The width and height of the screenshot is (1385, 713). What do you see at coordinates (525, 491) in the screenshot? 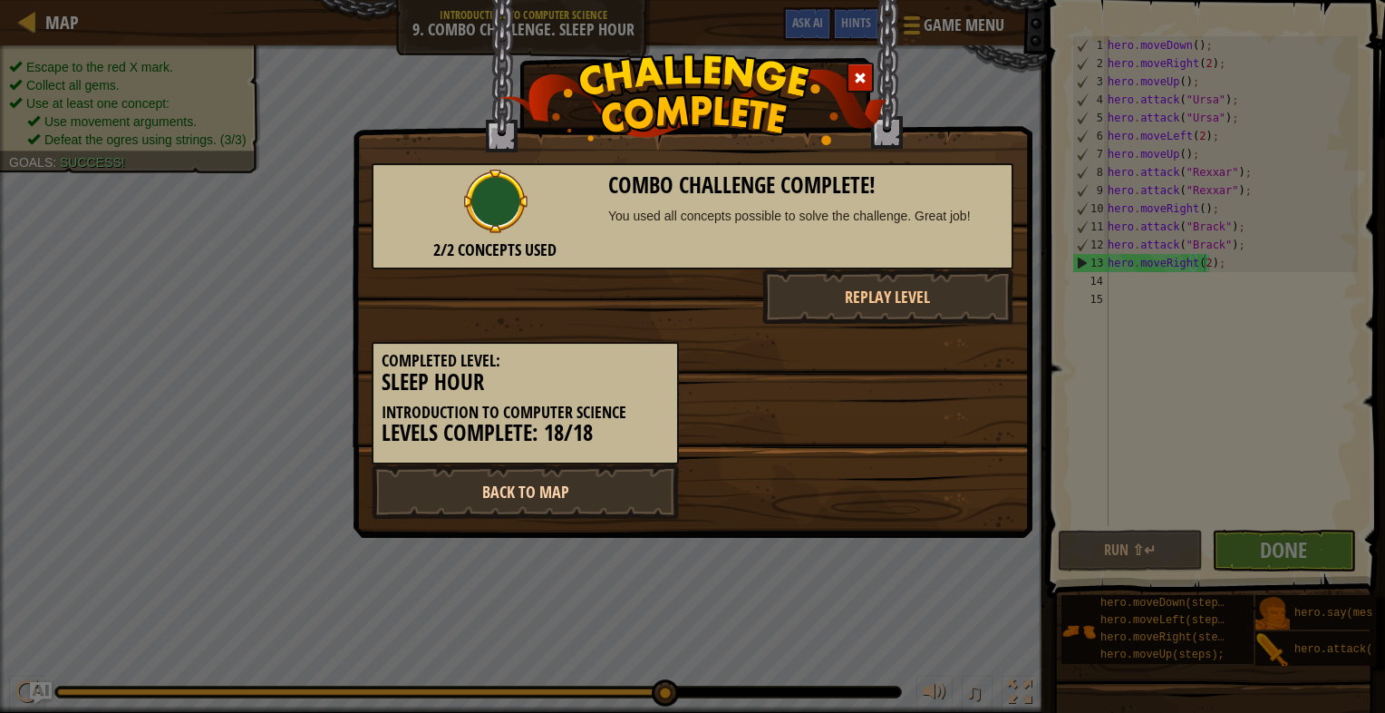
I see `a: Back to Map` at bounding box center [525, 491].